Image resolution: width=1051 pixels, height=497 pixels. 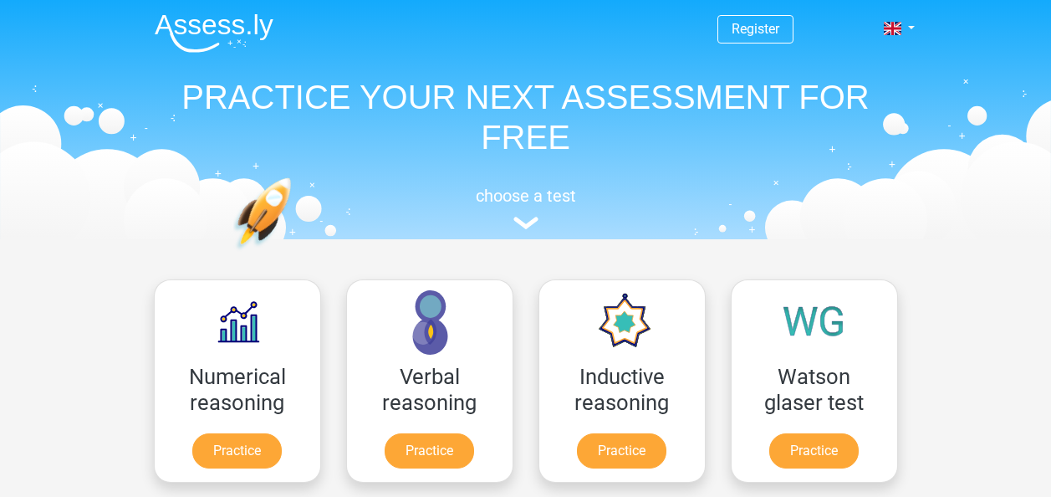 What do you see at coordinates (526, 117) in the screenshot?
I see `h1: PRACTICE YOUR NEXT ASSESSMENT FOR FREE` at bounding box center [526, 117].